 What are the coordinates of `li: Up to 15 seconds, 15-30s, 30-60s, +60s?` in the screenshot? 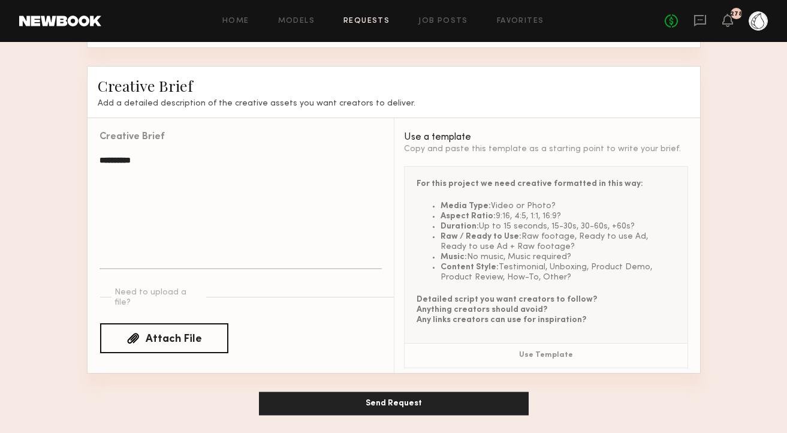 It's located at (558, 226).